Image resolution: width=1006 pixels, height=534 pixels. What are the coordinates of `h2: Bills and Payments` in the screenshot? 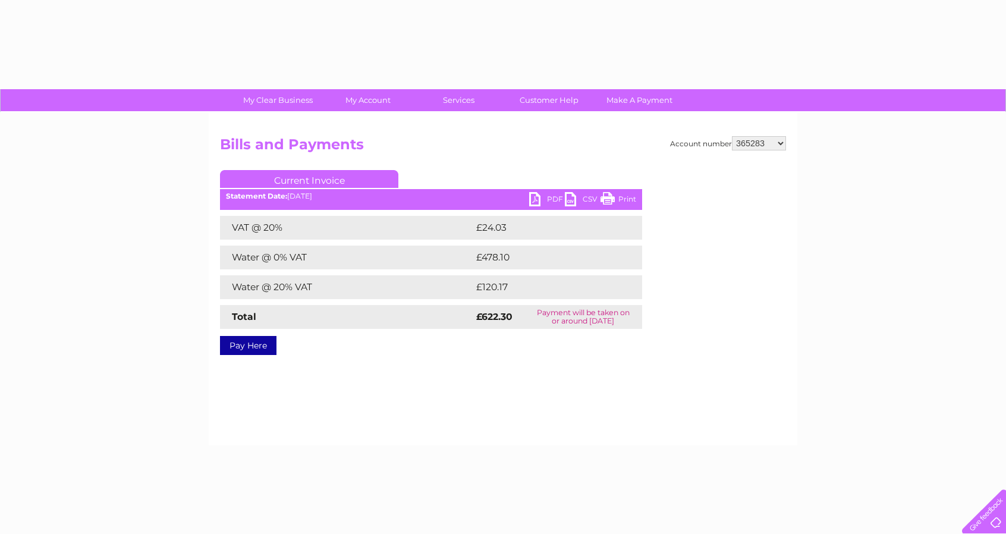 It's located at (503, 147).